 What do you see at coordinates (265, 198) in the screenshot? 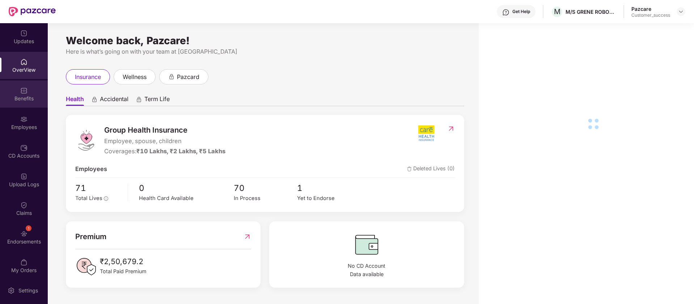
I see `div: In Process` at bounding box center [265, 198].